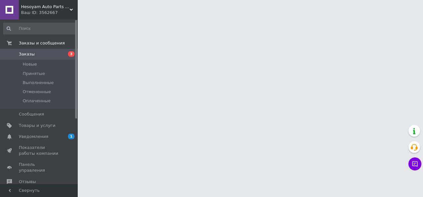  I want to click on span: Отмененные, so click(37, 92).